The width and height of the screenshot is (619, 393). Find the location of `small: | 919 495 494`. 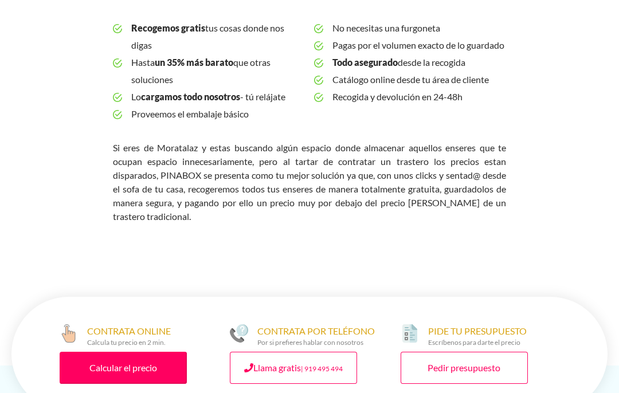

small: | 919 495 494 is located at coordinates (321, 368).